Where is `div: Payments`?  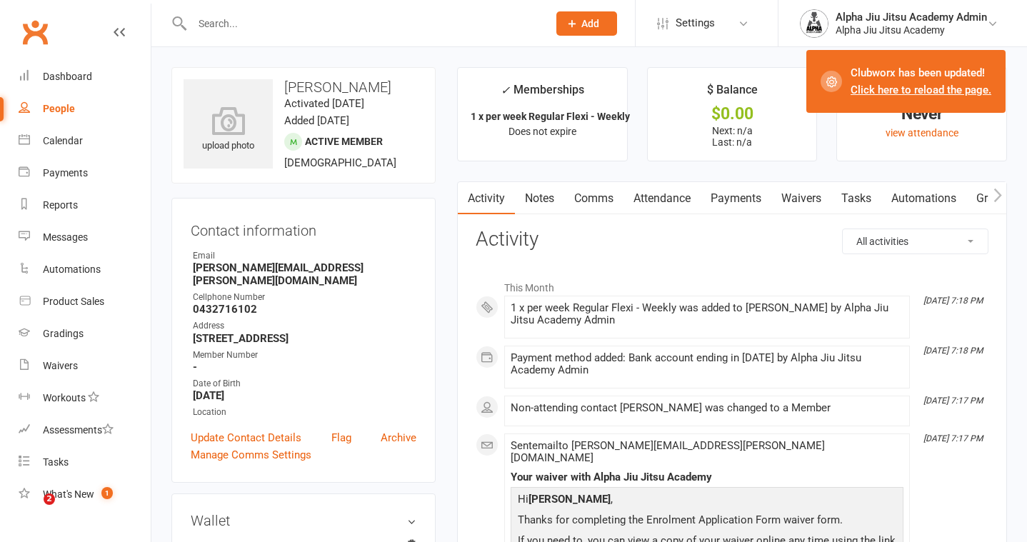
div: Payments is located at coordinates (65, 173).